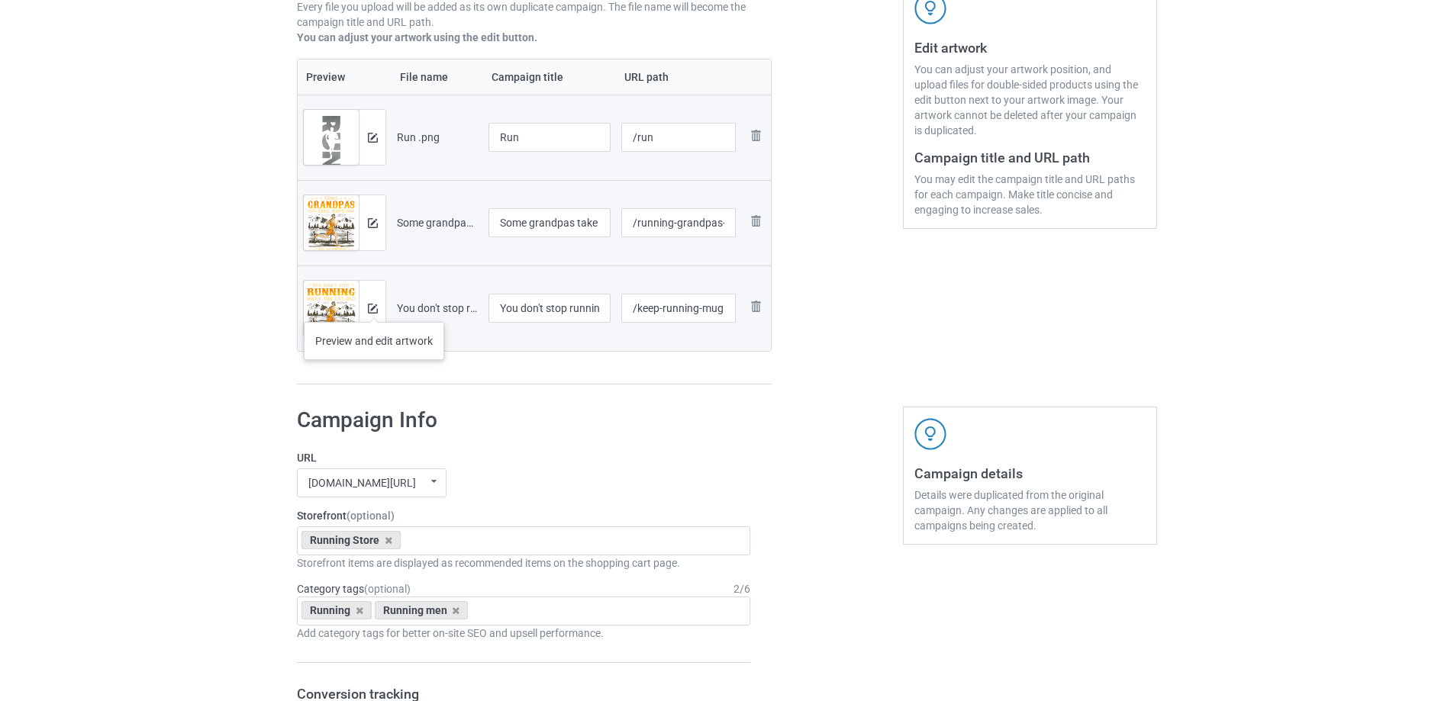 This screenshot has height=701, width=1454. What do you see at coordinates (417, 37) in the screenshot?
I see `b: You can adjust your artwork using the edit button.` at bounding box center [417, 37].